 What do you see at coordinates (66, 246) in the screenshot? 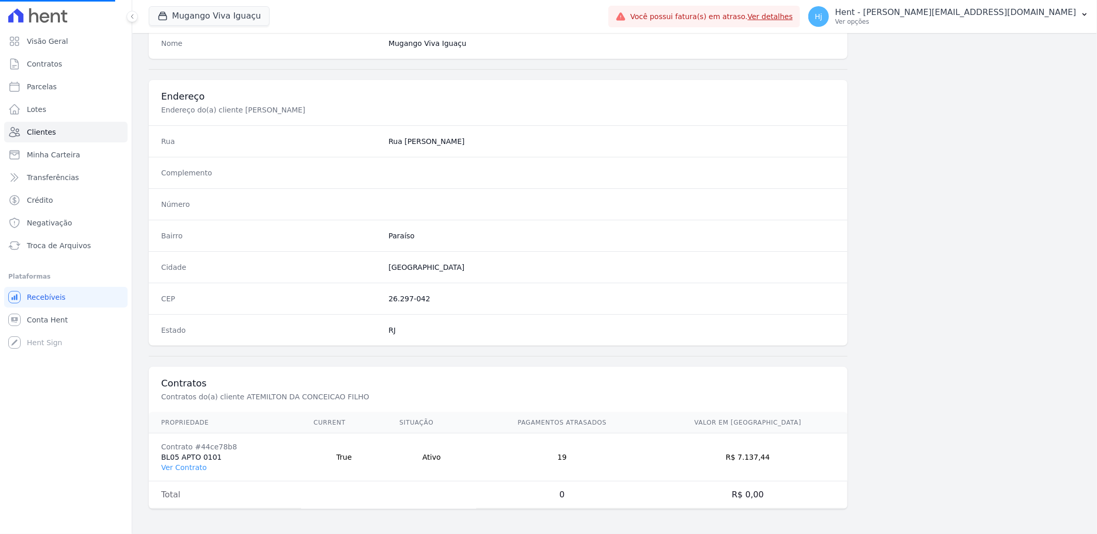
I see `a: Troca de Arquivos` at bounding box center [66, 246].